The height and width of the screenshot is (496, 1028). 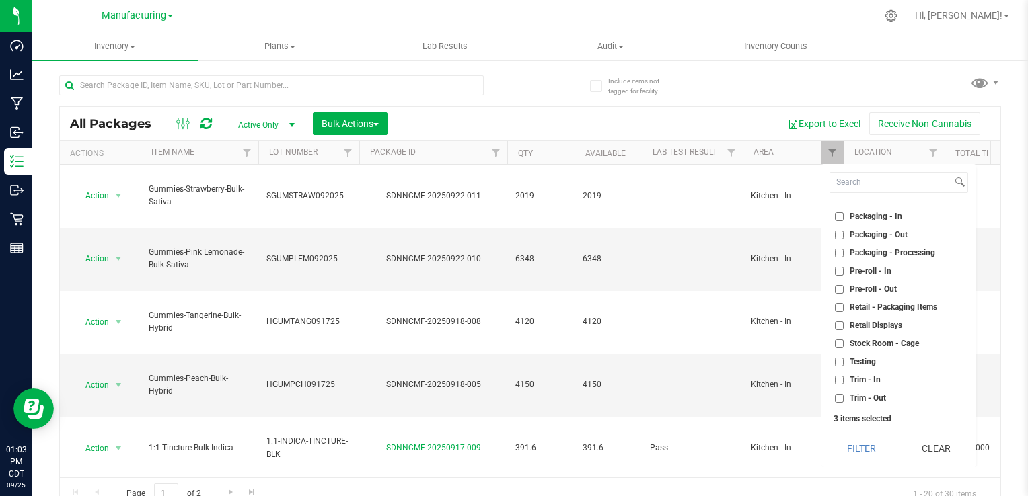 What do you see at coordinates (873, 289) in the screenshot?
I see `span: Pre-roll - Out` at bounding box center [873, 289].